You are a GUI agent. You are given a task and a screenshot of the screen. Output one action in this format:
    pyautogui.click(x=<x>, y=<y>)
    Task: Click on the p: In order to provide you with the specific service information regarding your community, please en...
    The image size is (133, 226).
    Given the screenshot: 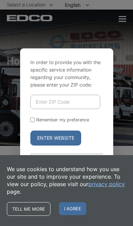 What is the action you would take?
    pyautogui.click(x=66, y=74)
    